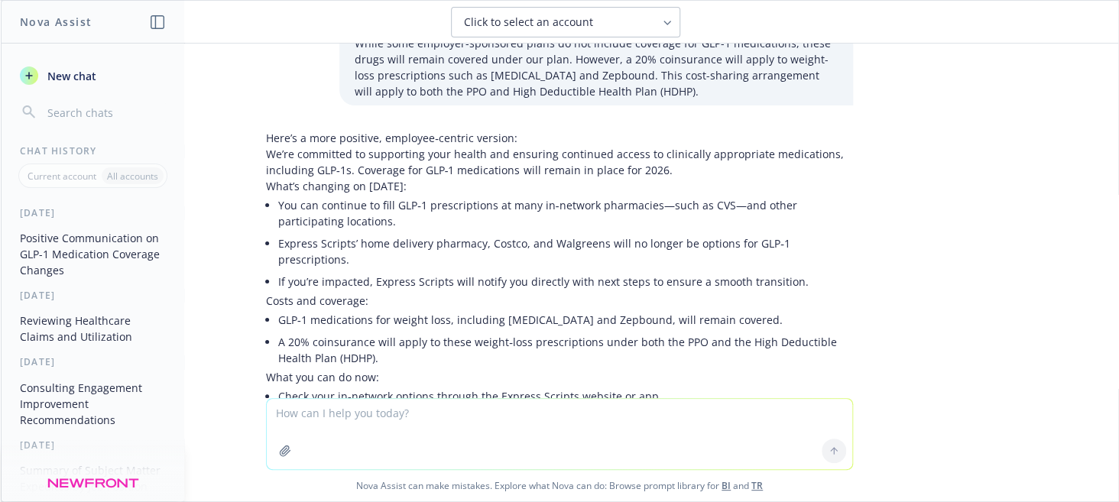  I want to click on h1: Nova Assist, so click(56, 21).